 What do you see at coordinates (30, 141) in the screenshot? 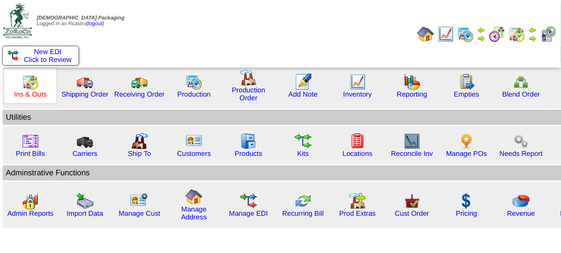
I see `img: invoice2.gif` at bounding box center [30, 141].